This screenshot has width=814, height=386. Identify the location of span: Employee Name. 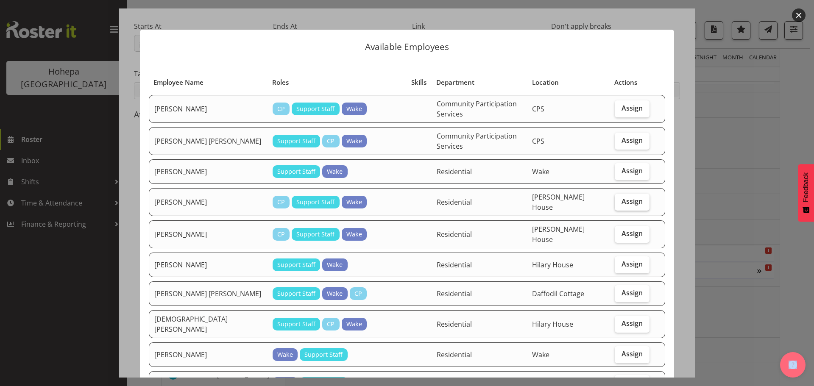
(178, 82).